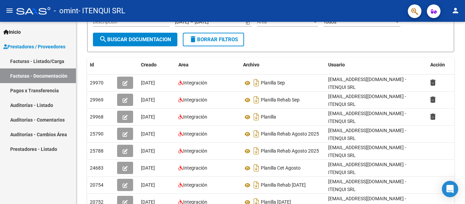  I want to click on mat-icon: search, so click(103, 39).